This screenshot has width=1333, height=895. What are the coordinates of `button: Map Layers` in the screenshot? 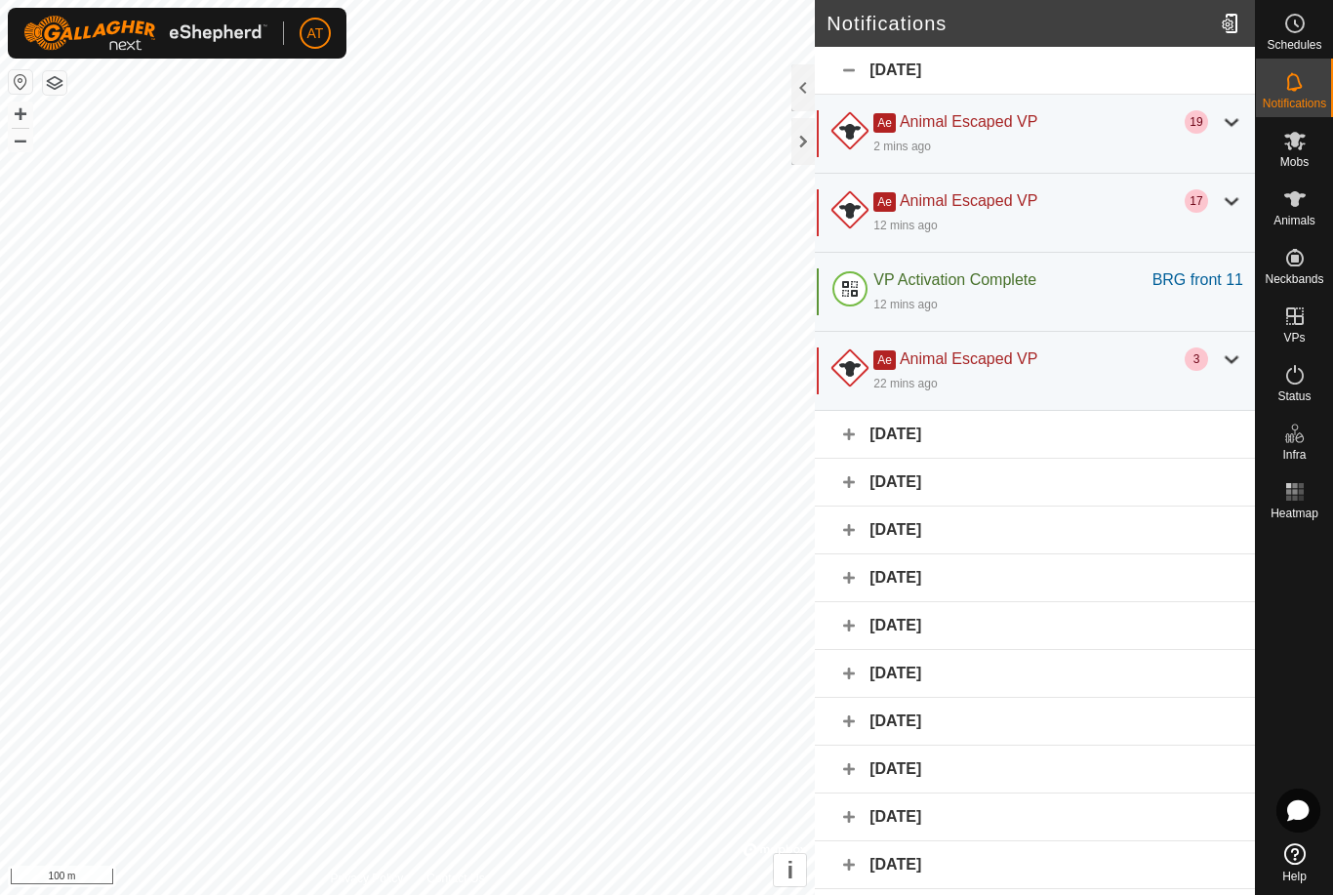 It's located at (55, 83).